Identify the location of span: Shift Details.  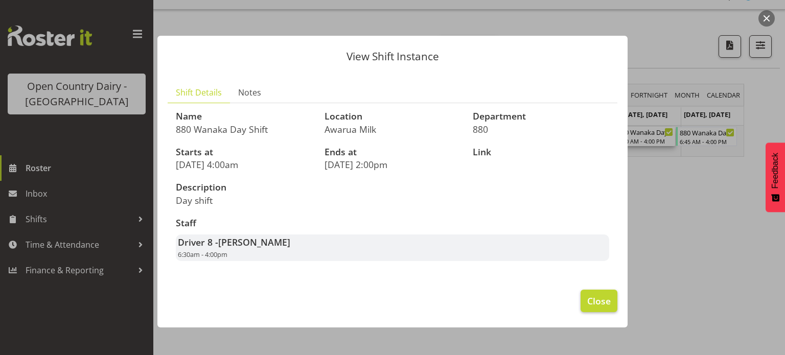
(199, 92).